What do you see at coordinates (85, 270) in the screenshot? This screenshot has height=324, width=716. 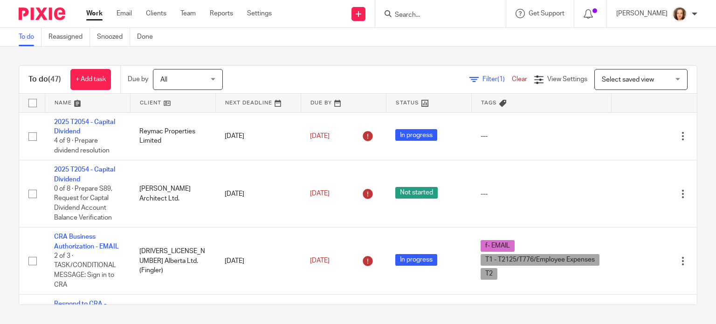 I see `span: 2 of 3 · TASK/CONDITIONAL MESSAGE: Sign in to CRA` at bounding box center [85, 270].